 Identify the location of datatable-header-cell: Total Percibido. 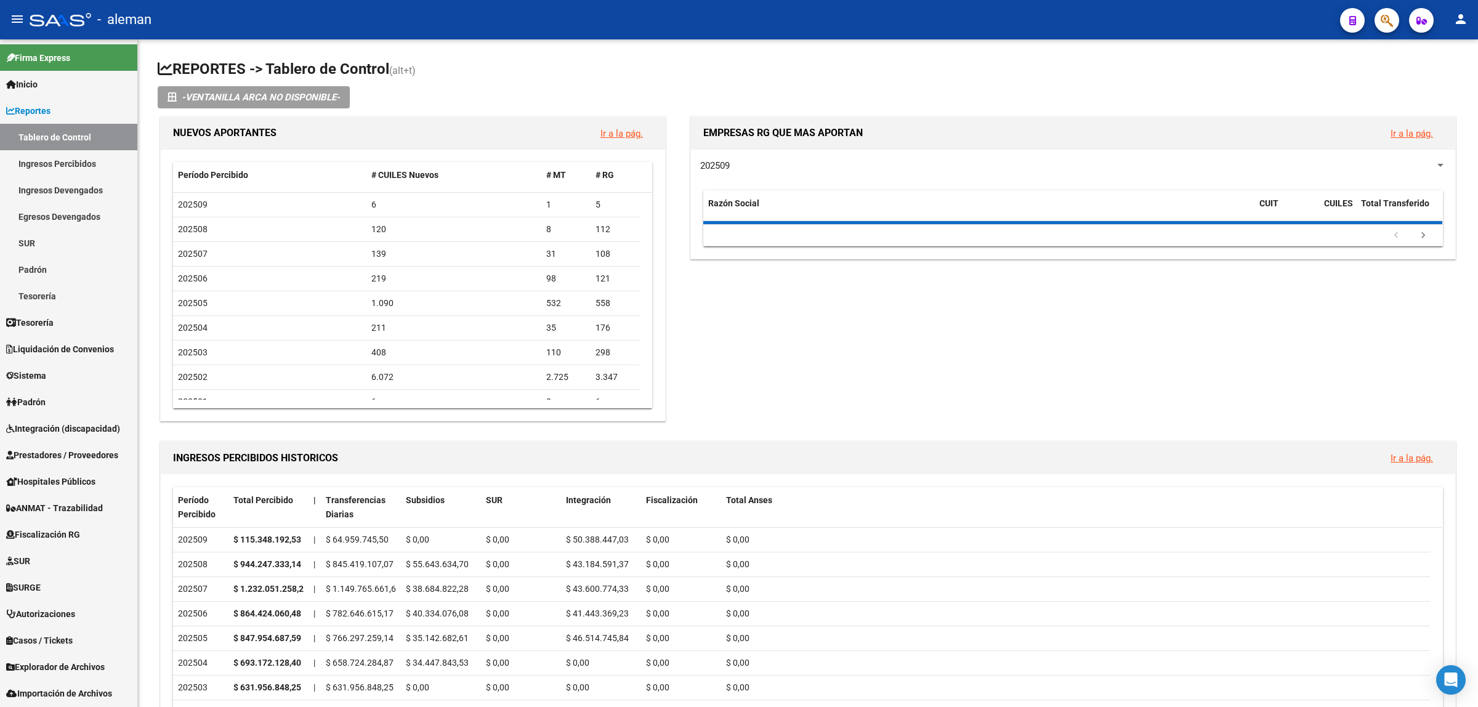
(269, 507).